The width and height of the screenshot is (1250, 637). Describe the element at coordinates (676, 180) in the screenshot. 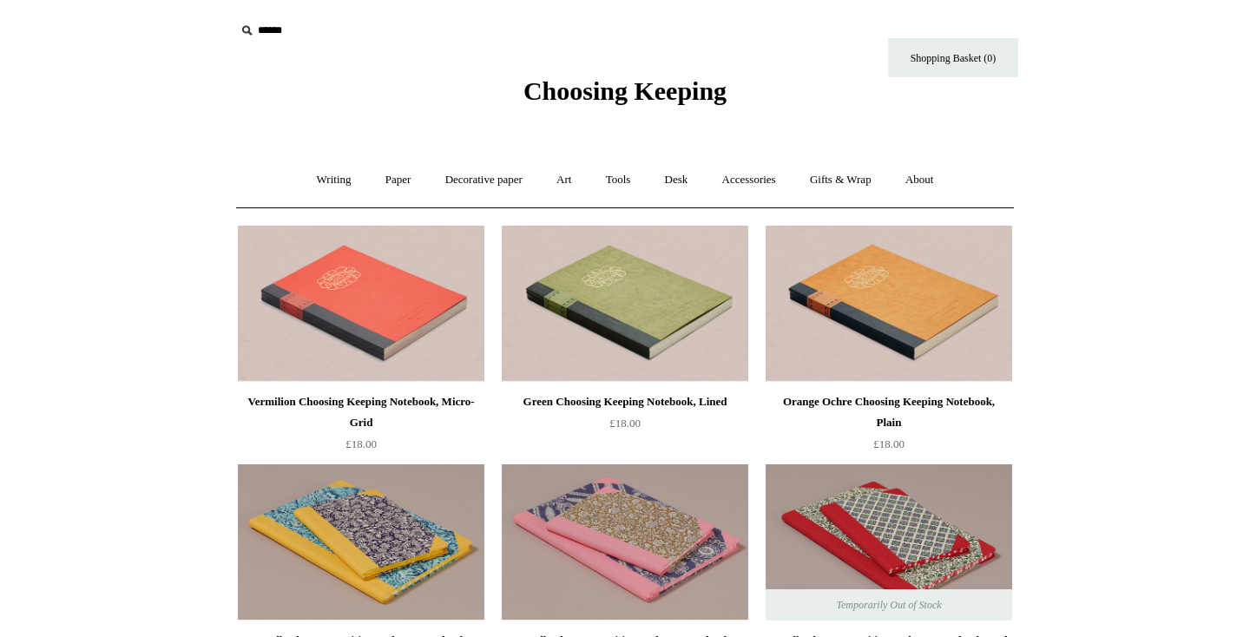

I see `a: Desk` at that location.